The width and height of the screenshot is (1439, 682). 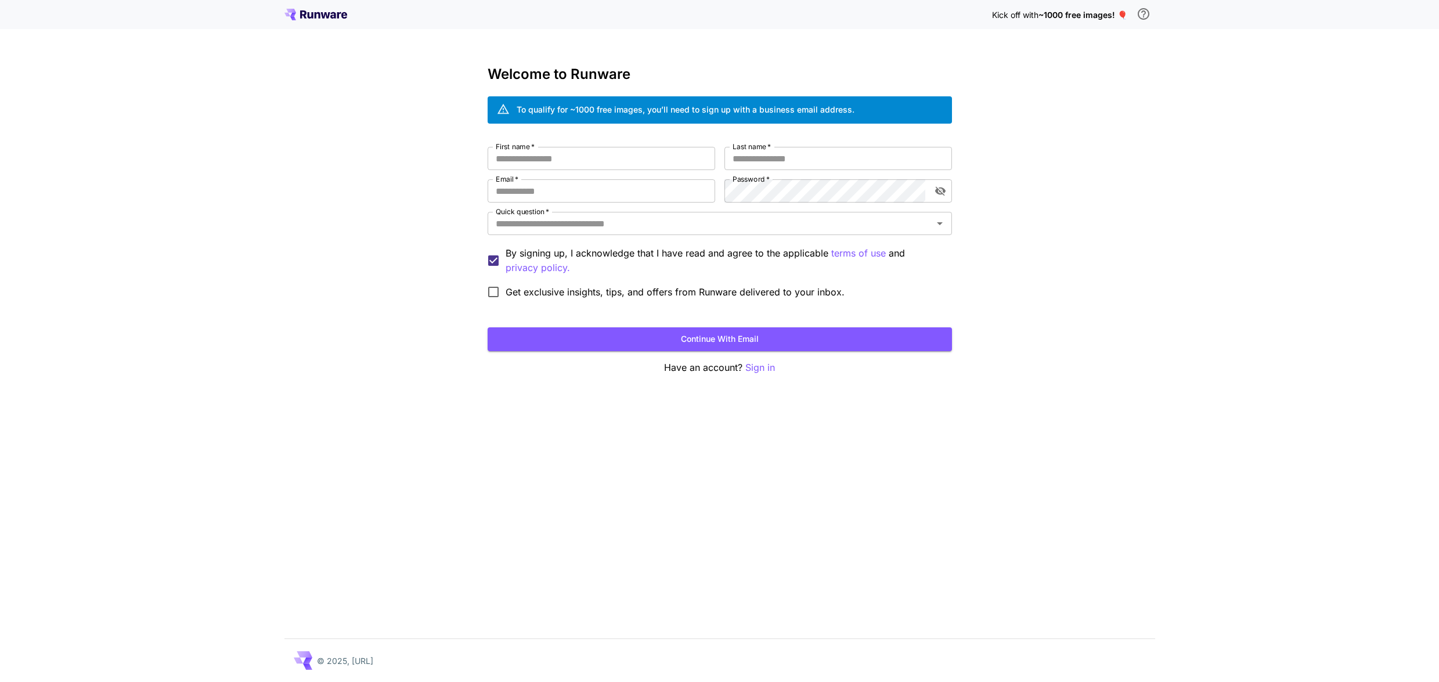 I want to click on div: To qualify for ~1000 free images, you’ll need to sign up with a business email address., so click(x=686, y=109).